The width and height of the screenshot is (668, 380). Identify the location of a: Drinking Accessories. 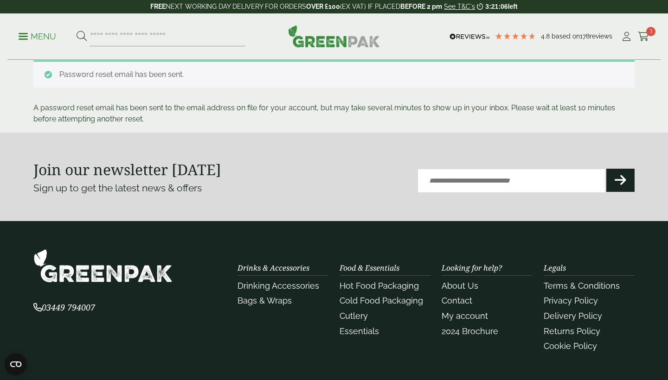
(278, 286).